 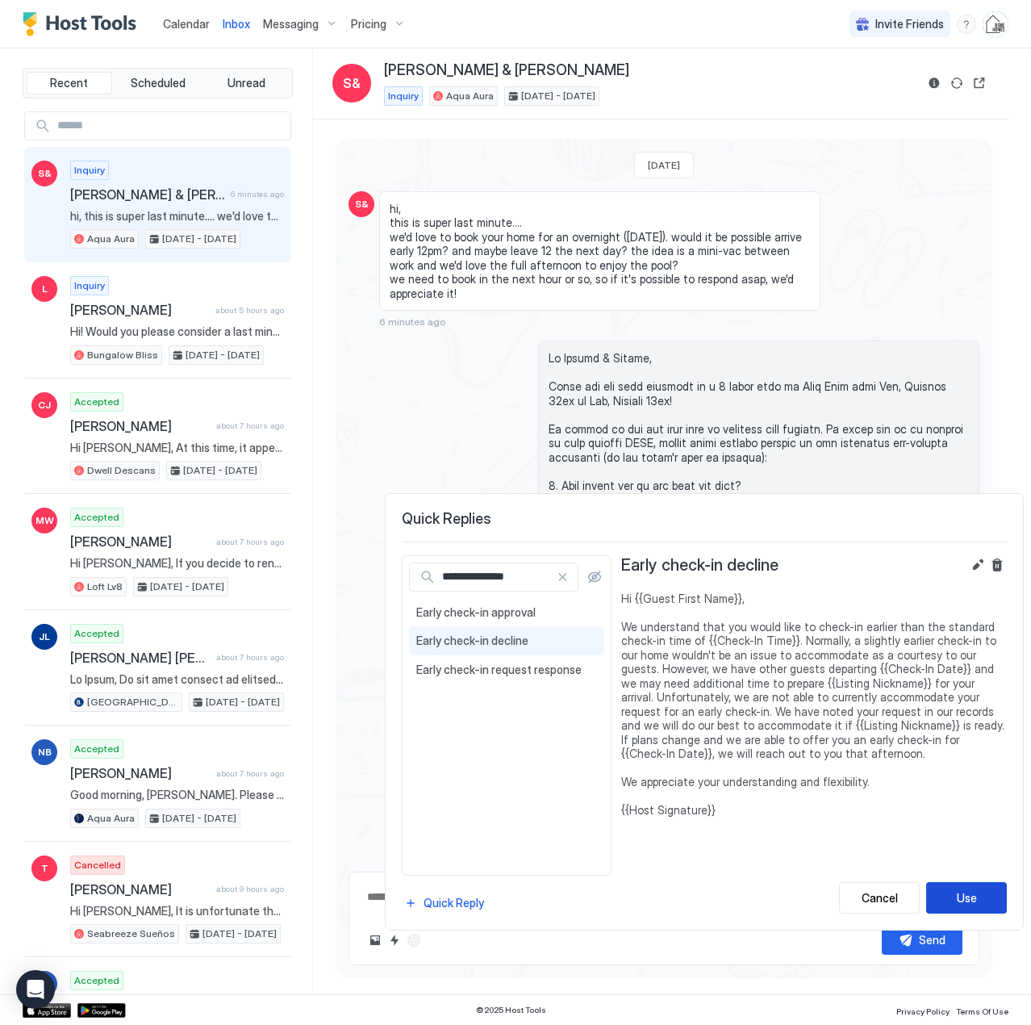 I want to click on span: Hi {{Guest First Name}}, We understand that you would like to check-in earlier than the standard ..., so click(x=814, y=704).